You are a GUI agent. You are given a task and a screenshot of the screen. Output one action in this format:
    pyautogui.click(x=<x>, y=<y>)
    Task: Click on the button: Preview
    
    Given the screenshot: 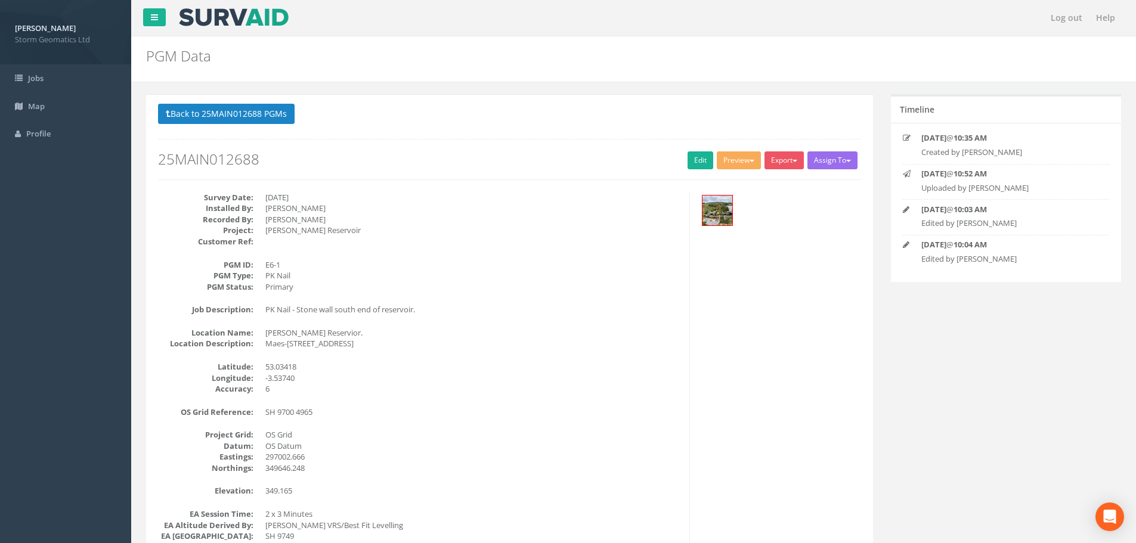 What is the action you would take?
    pyautogui.click(x=739, y=160)
    